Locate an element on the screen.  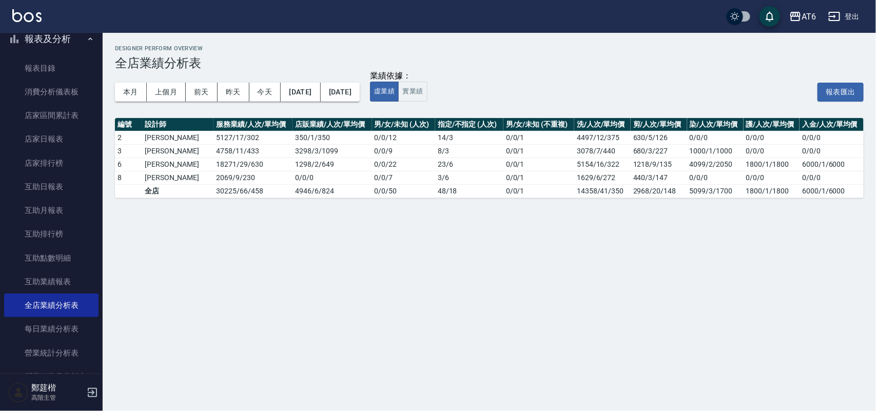
a: 報表匯出 is located at coordinates (840, 91).